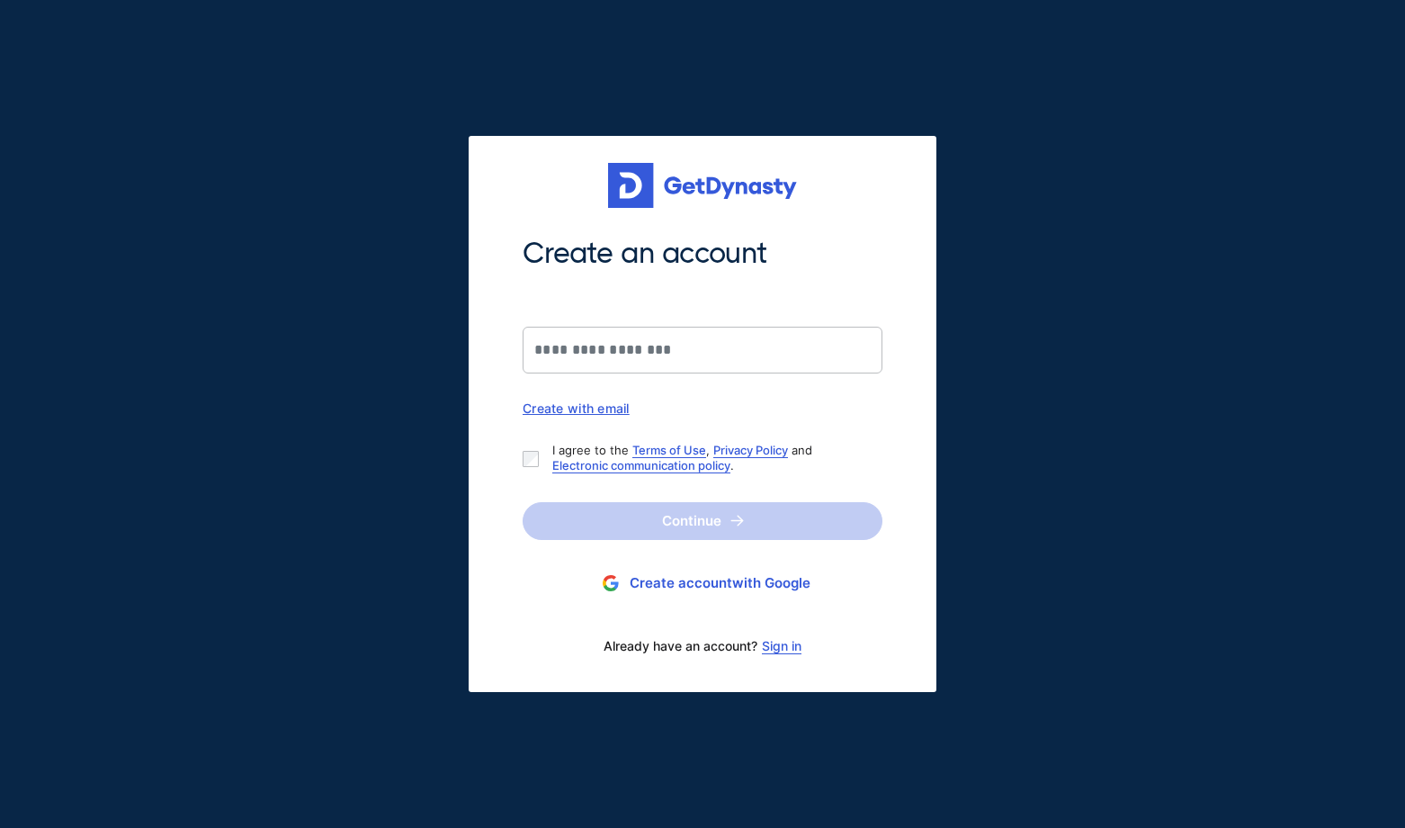  Describe the element at coordinates (703, 185) in the screenshot. I see `img: Get started for free with Dynasty Trust Company` at that location.